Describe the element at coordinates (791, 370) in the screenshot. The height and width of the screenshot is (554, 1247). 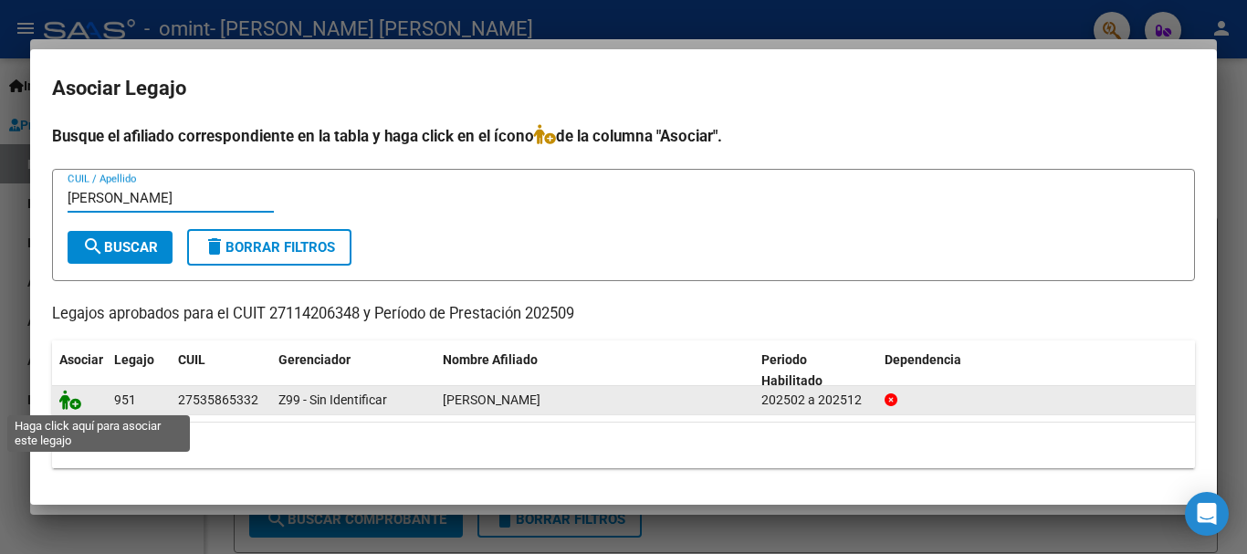
I see `span: Periodo Habilitado` at that location.